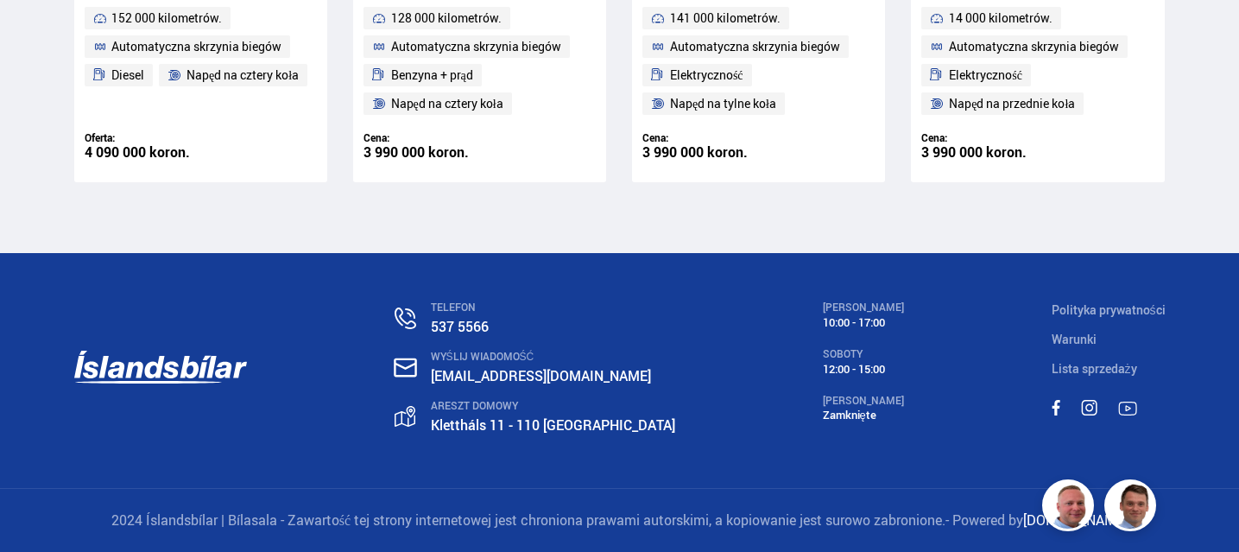 Image resolution: width=1239 pixels, height=552 pixels. Describe the element at coordinates (1094, 368) in the screenshot. I see `font: Lista sprzedaży` at that location.